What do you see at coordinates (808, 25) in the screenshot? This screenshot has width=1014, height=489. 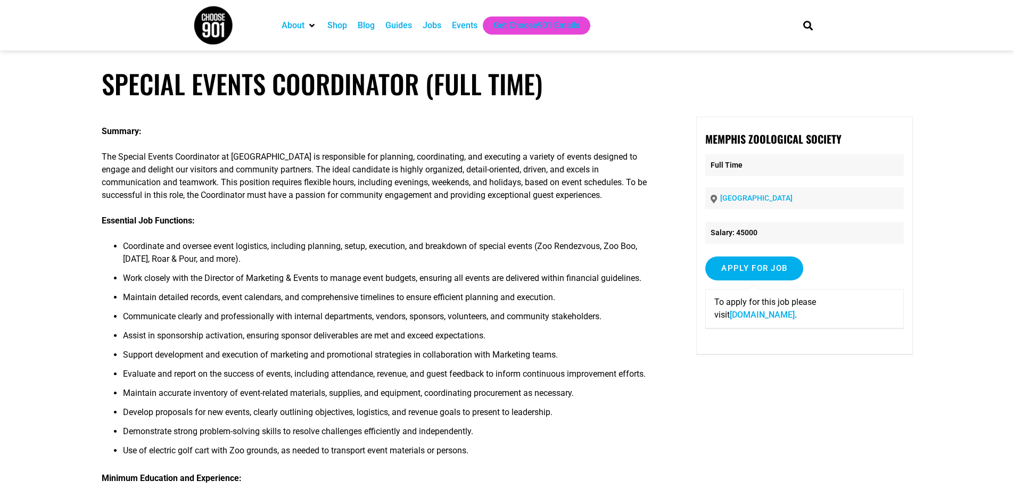 I see `div: Search` at bounding box center [808, 25].